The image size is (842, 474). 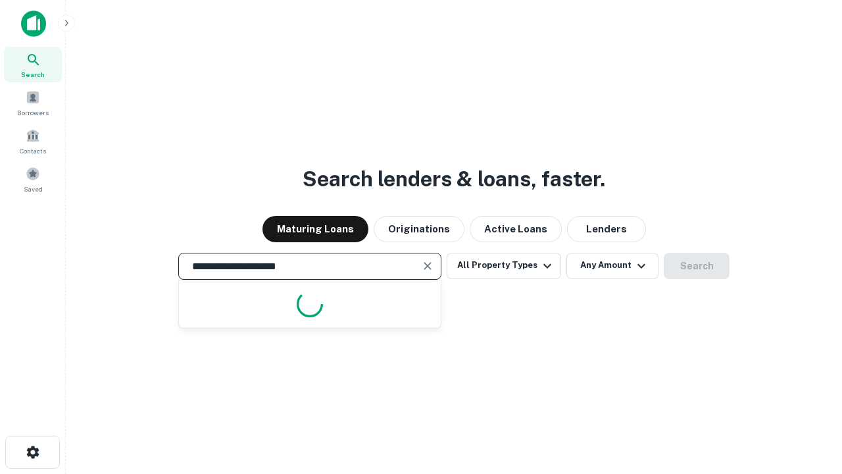 I want to click on button: All Property Types, so click(x=504, y=266).